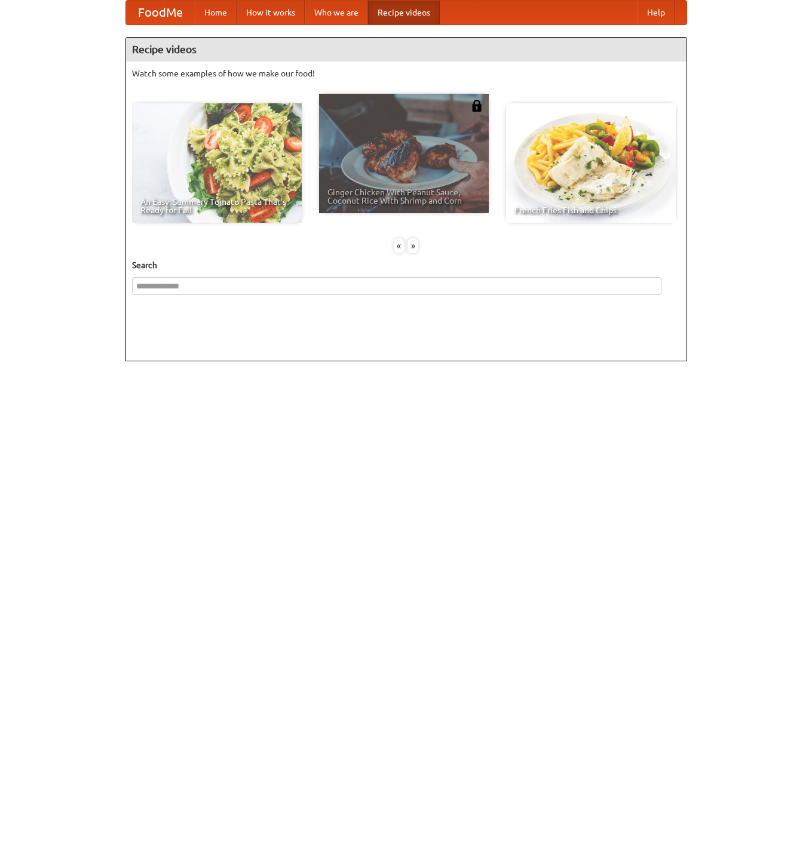  I want to click on p: Watch some examples of how we make our food!, so click(406, 73).